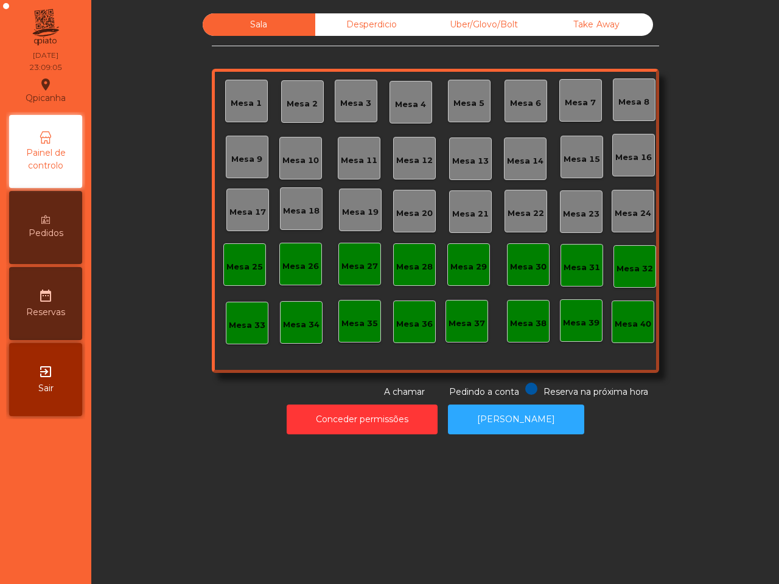 This screenshot has height=584, width=779. Describe the element at coordinates (302, 104) in the screenshot. I see `div: Mesa 2` at that location.